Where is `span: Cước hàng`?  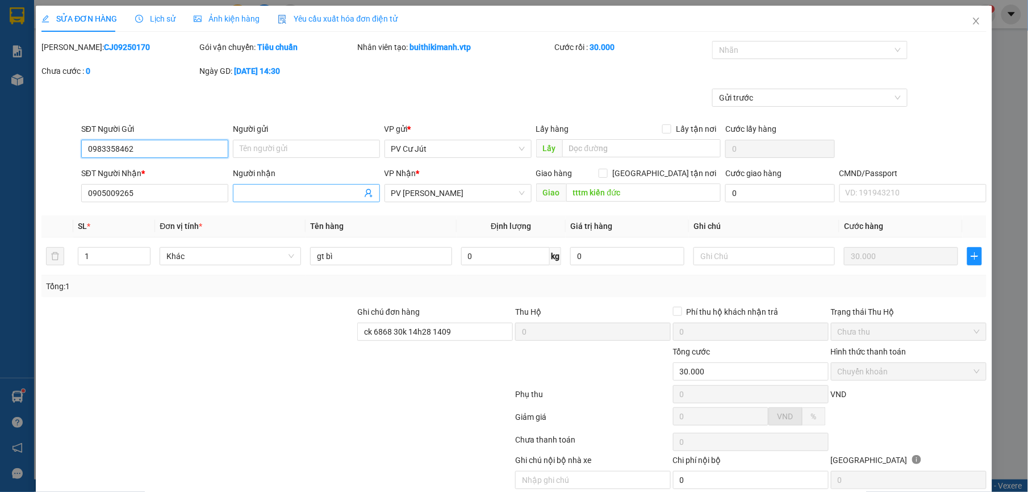 span: Cước hàng is located at coordinates (863, 226).